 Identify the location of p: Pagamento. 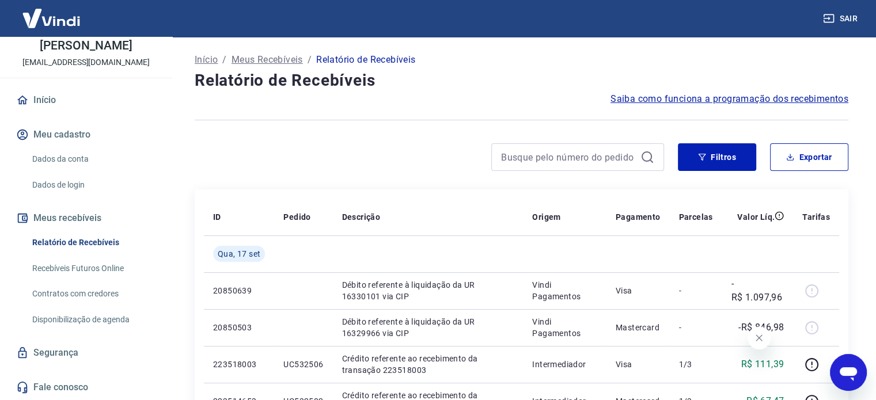
(638, 217).